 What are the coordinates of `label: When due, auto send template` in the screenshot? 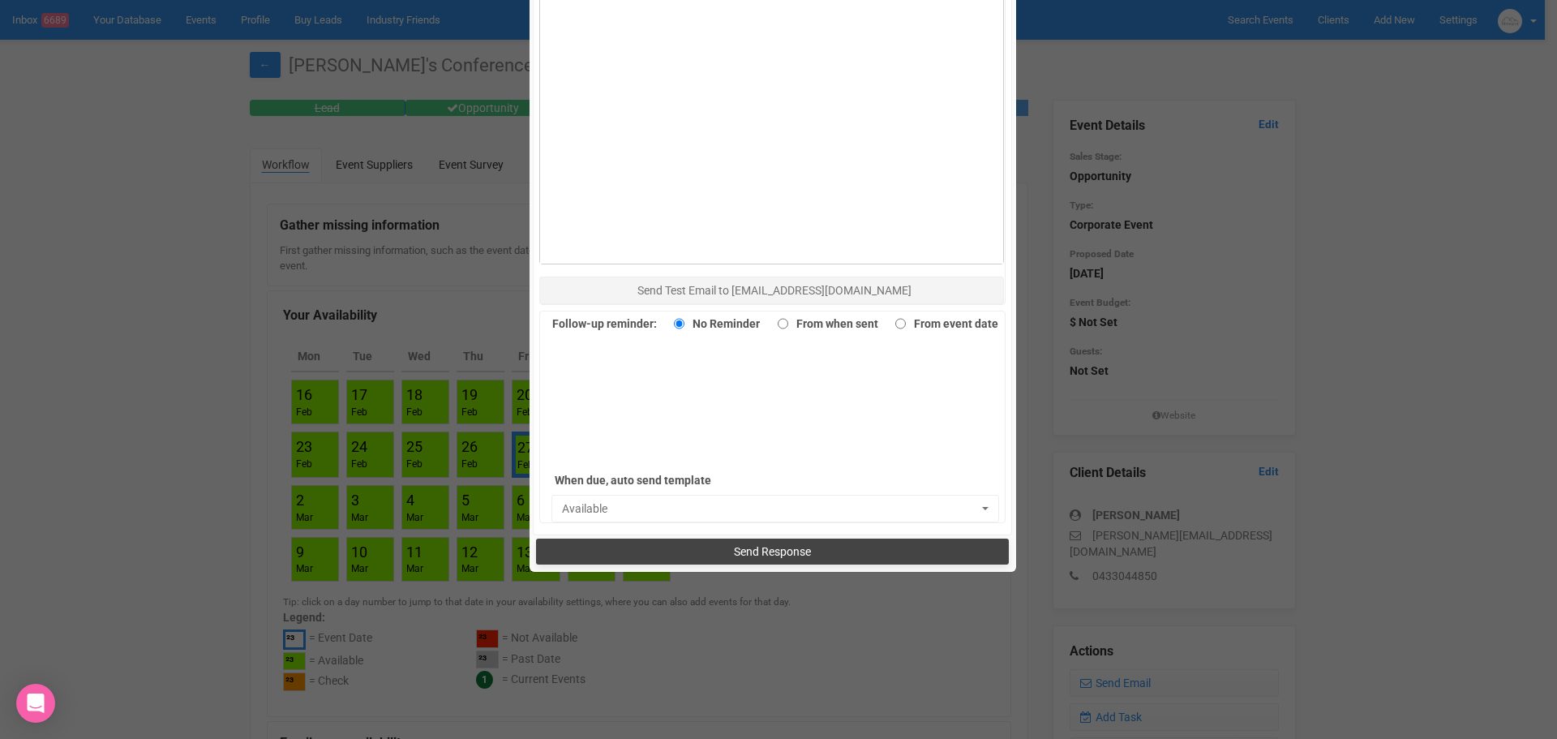 It's located at (668, 480).